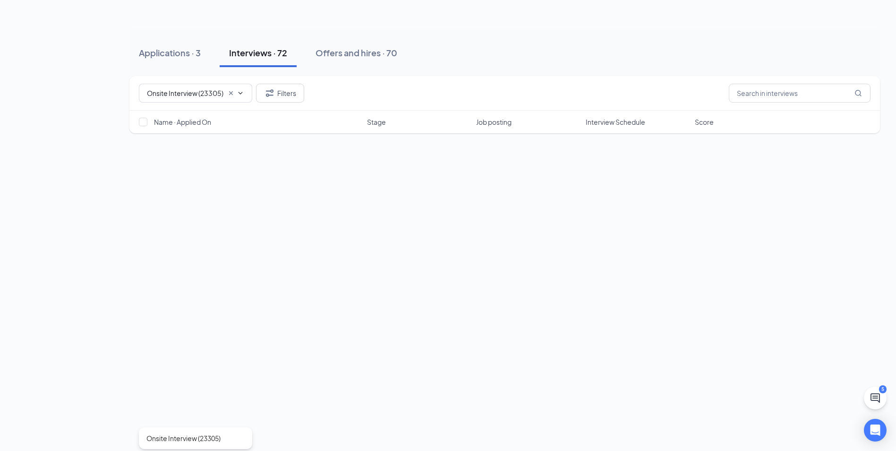 The image size is (896, 451). What do you see at coordinates (170, 52) in the screenshot?
I see `div: Applications · 3` at bounding box center [170, 52].